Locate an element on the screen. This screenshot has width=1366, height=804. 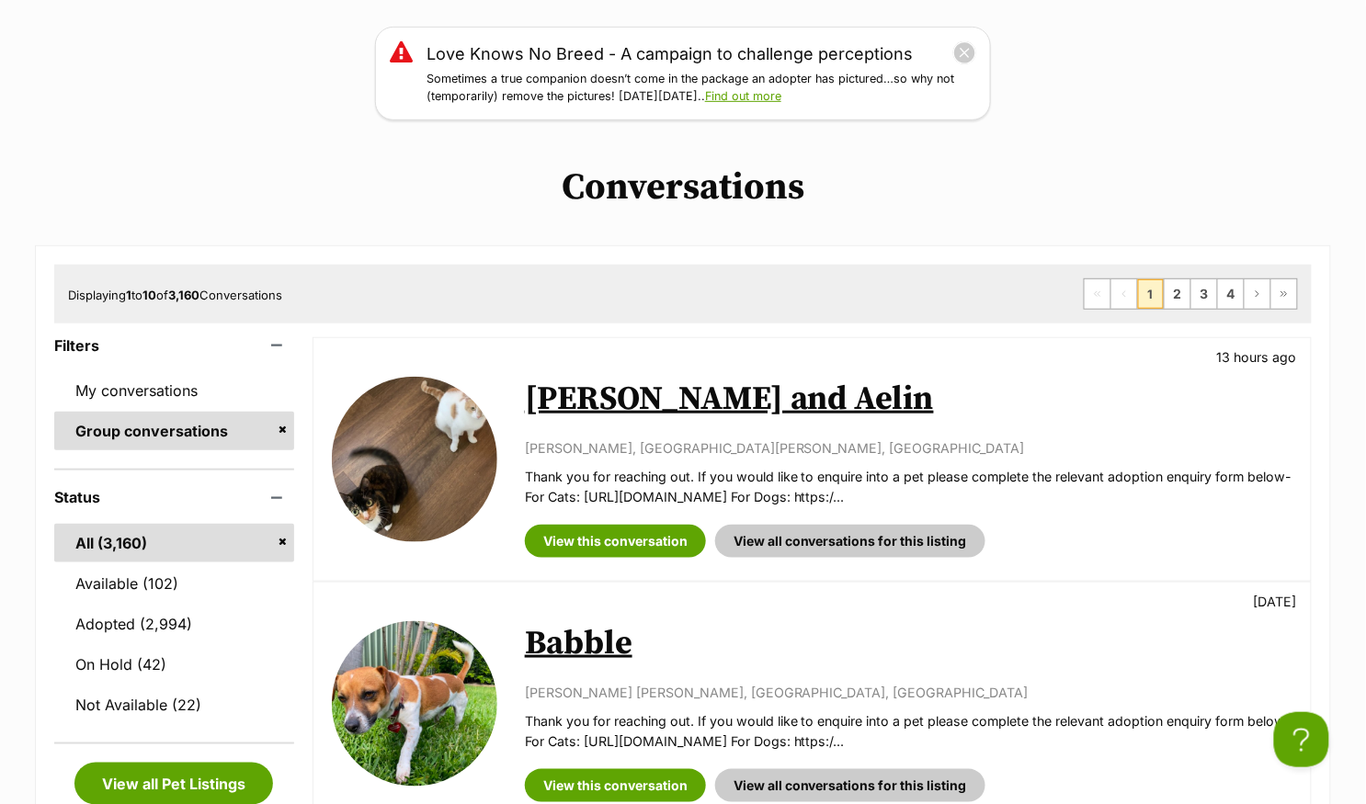
img: Babble is located at coordinates (415, 704).